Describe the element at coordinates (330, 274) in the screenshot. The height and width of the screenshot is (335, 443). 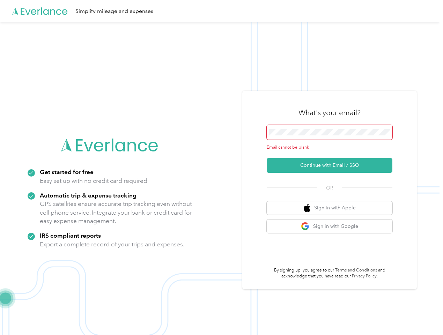
I see `p: By signing up, you agree to our and acknowledge that you have read our .` at that location.